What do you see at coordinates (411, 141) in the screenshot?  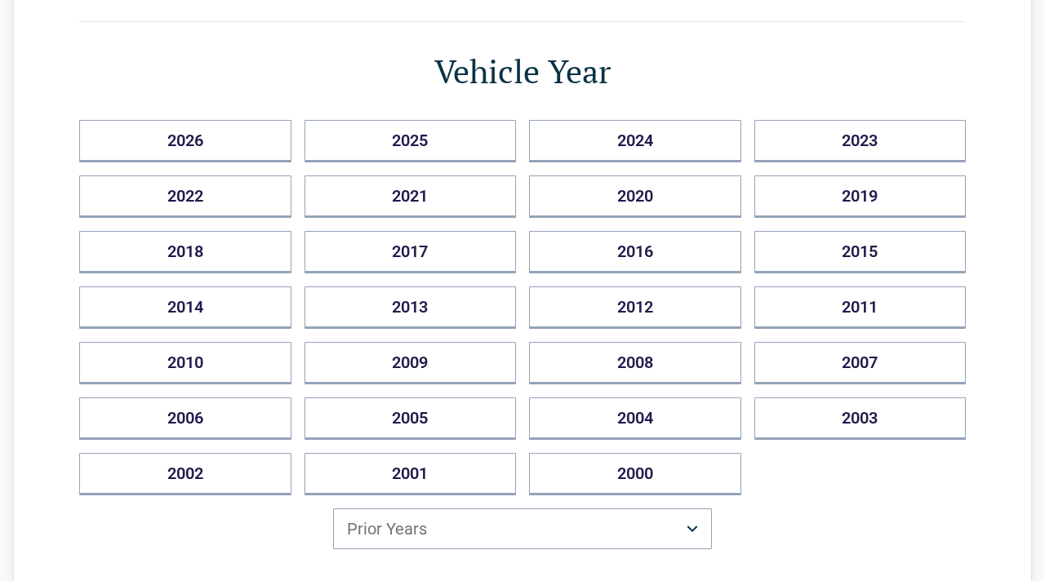 I see `button: 2025` at bounding box center [411, 141].